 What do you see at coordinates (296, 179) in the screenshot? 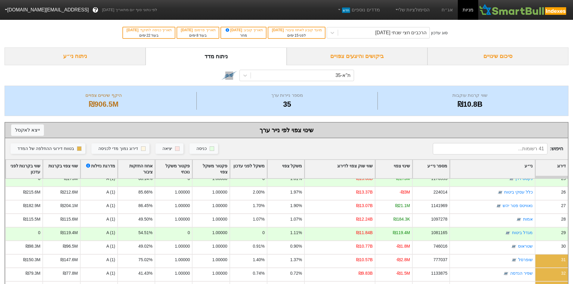
I see `div: 1.61%` at bounding box center [296, 179].